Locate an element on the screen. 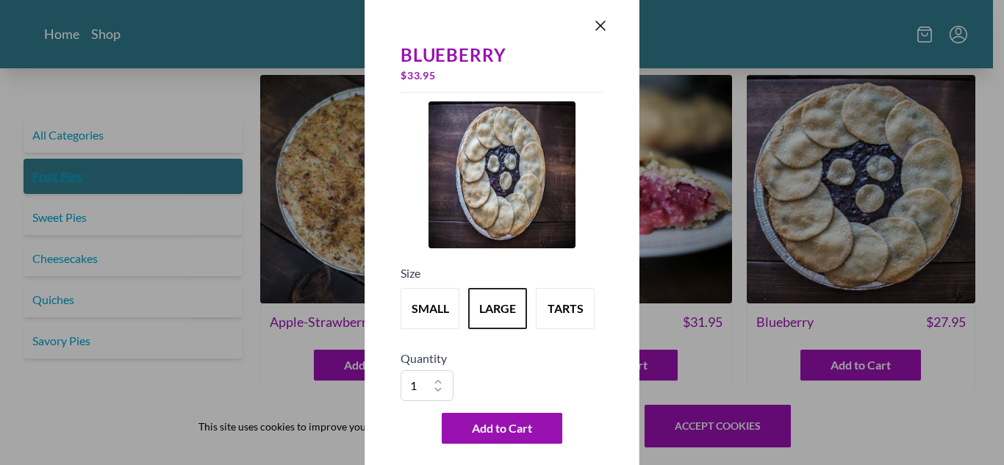  div: Blueberry is located at coordinates (502, 55).